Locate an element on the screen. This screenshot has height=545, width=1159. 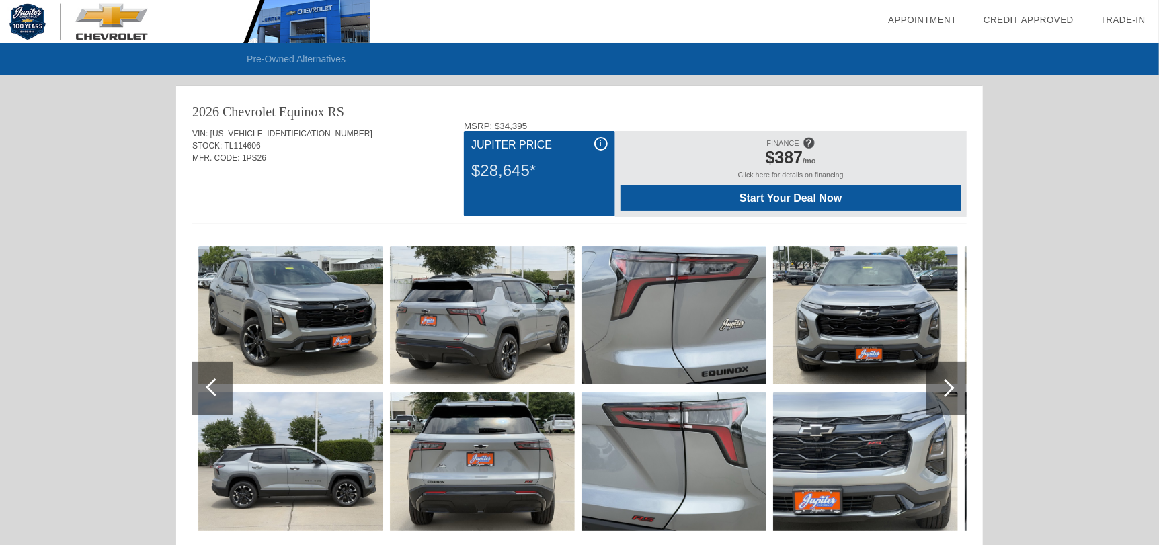
a: Credit Approved is located at coordinates (1029, 20).